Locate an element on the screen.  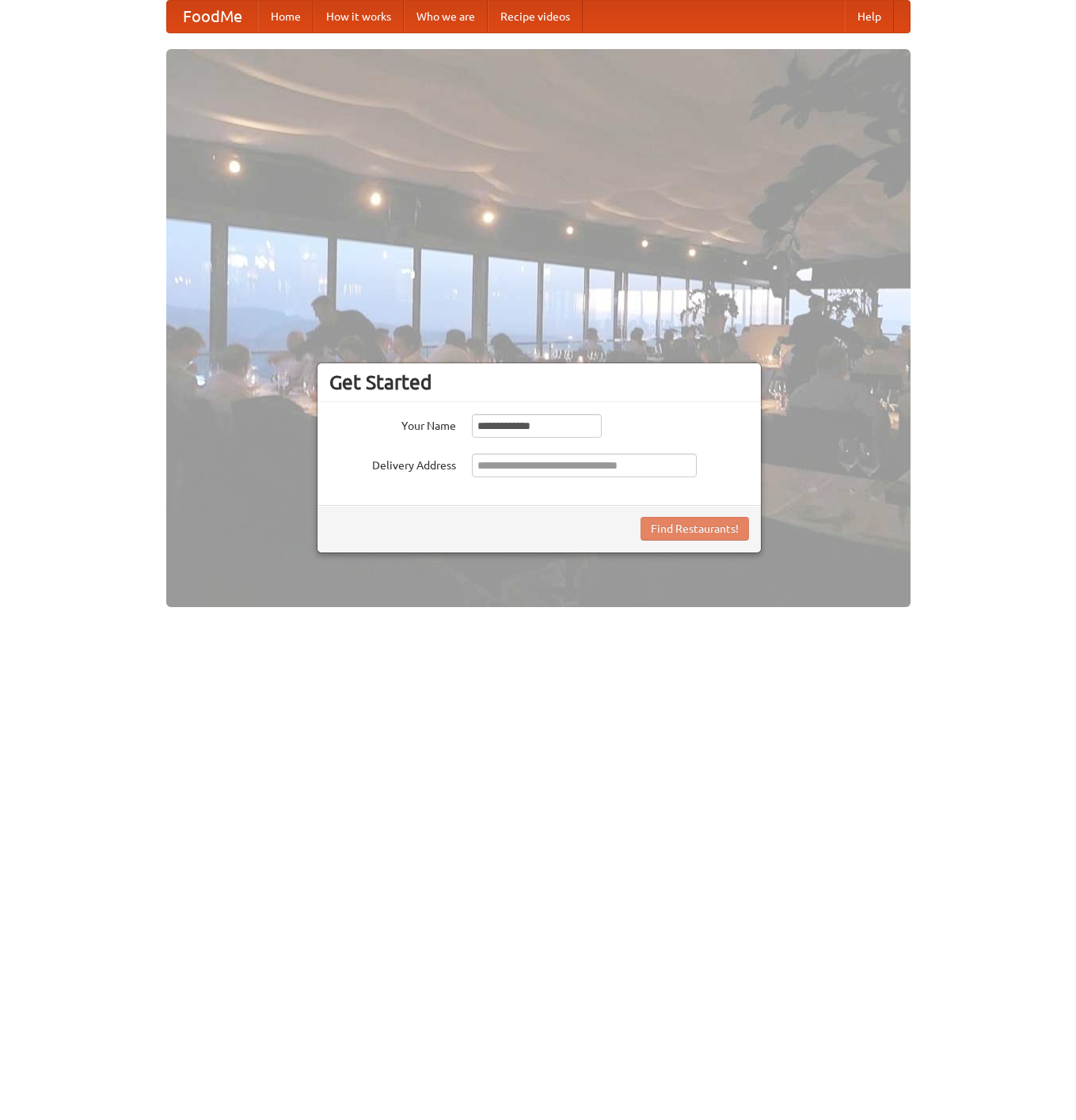
a: Help is located at coordinates (869, 17).